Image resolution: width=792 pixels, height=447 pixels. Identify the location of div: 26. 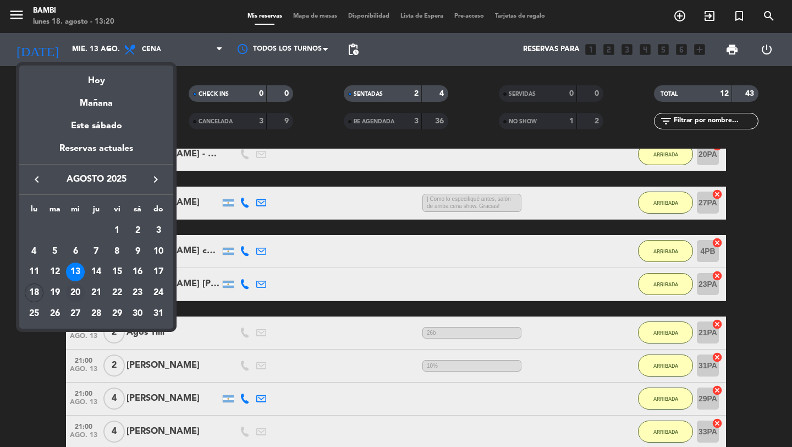
(55, 314).